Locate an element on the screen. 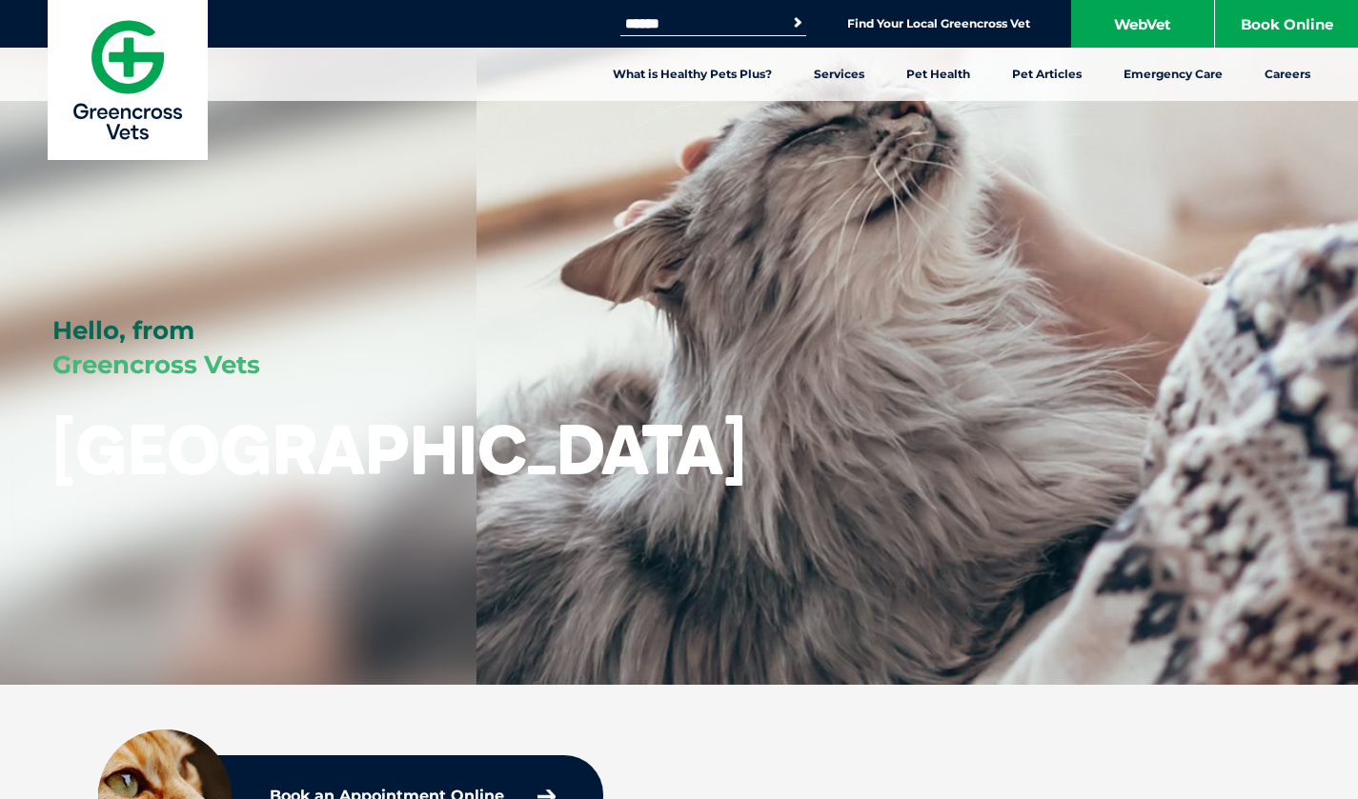  span: Greencross Vets is located at coordinates (156, 365).